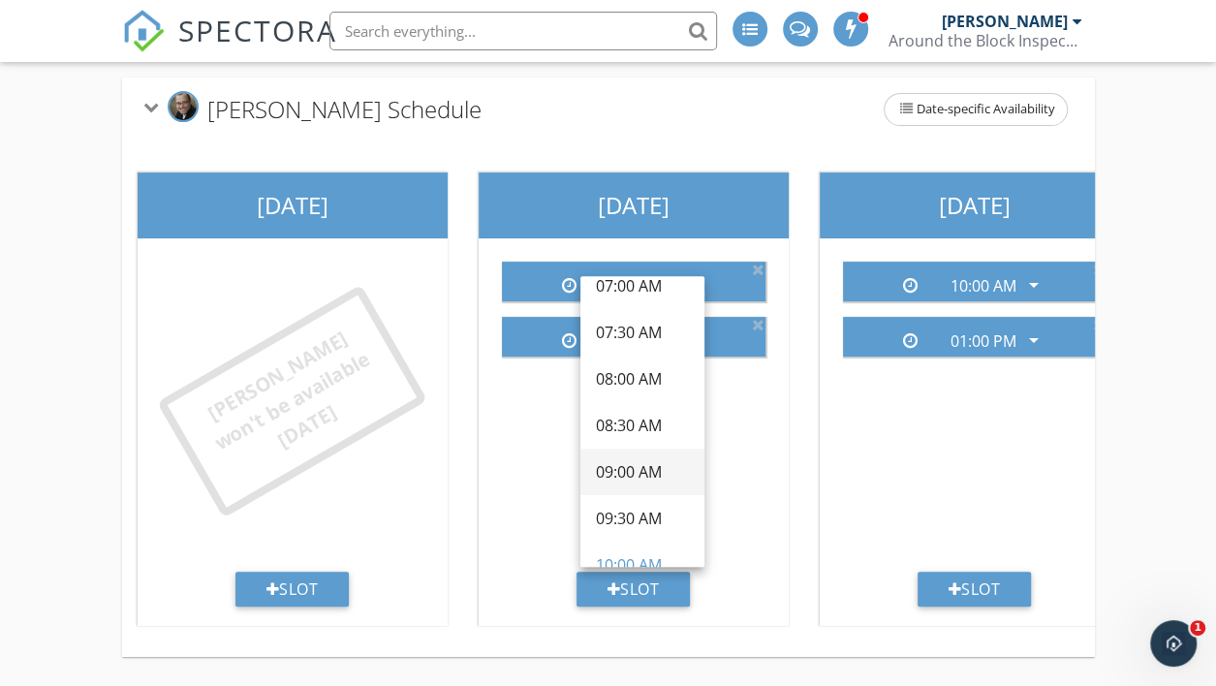 The width and height of the screenshot is (1216, 686). What do you see at coordinates (1198, 628) in the screenshot?
I see `span: 1` at bounding box center [1198, 628].